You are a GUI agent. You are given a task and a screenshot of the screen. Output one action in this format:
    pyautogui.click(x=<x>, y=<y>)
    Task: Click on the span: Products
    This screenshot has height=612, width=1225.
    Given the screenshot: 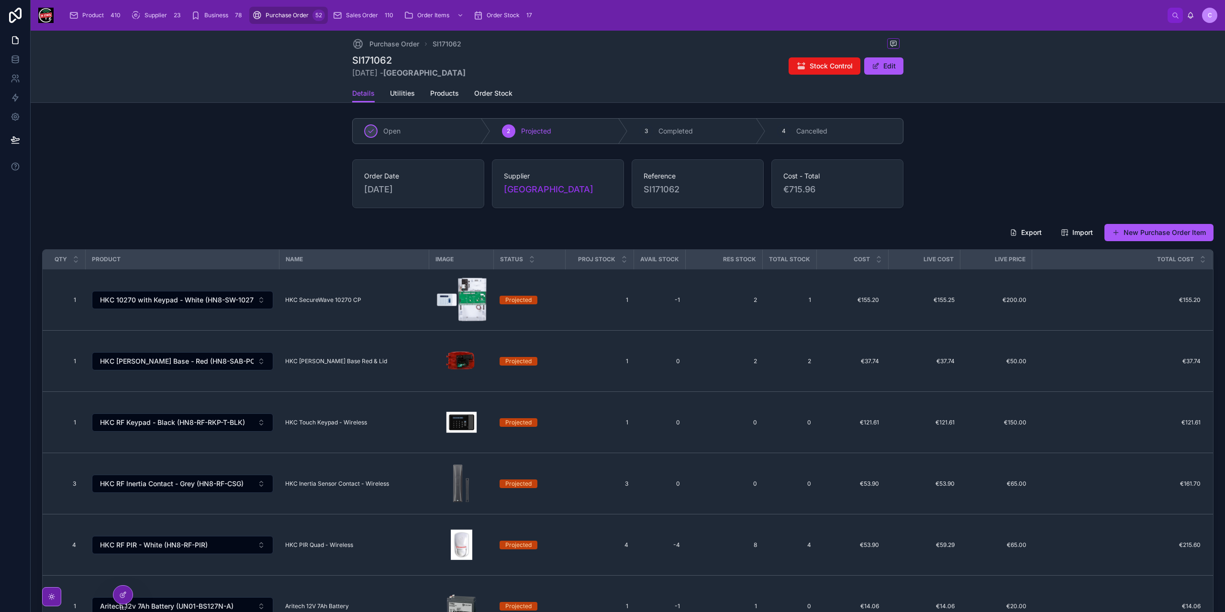 What is the action you would take?
    pyautogui.click(x=445, y=93)
    